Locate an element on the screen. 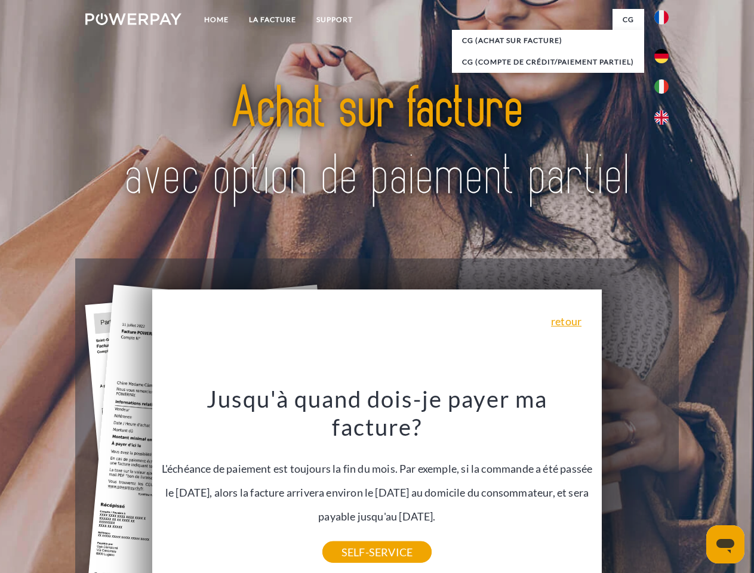 The height and width of the screenshot is (573, 754). a: LA FACTURE is located at coordinates (272, 20).